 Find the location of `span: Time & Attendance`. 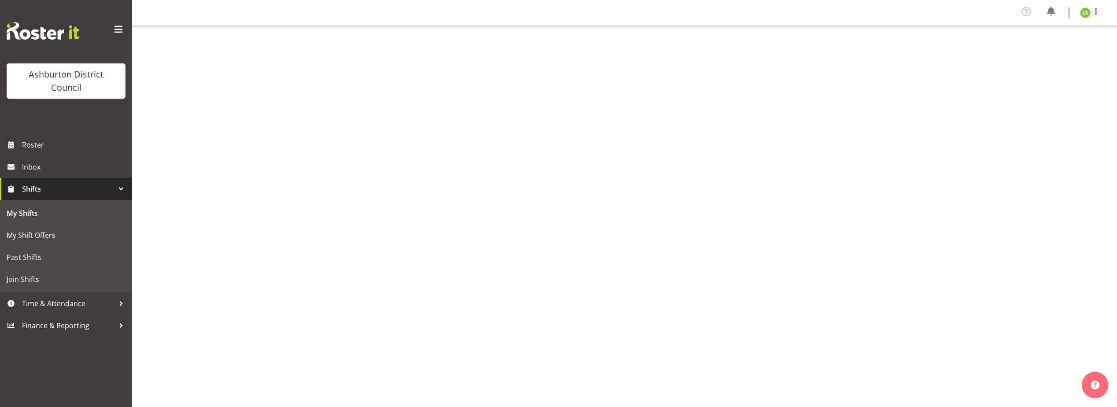

span: Time & Attendance is located at coordinates (68, 303).